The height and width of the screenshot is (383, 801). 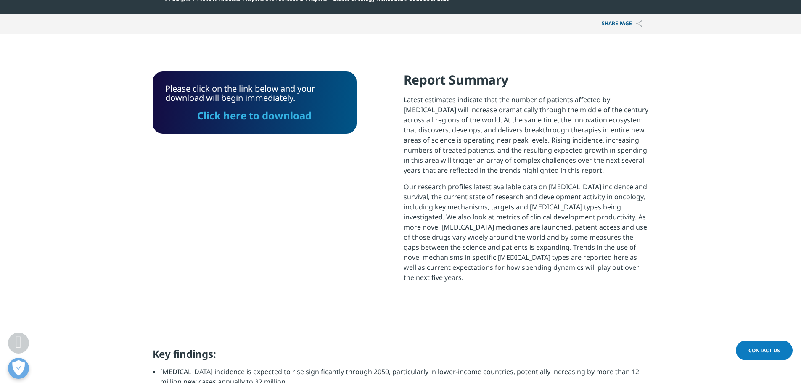 I want to click on span: Contact Us, so click(x=764, y=350).